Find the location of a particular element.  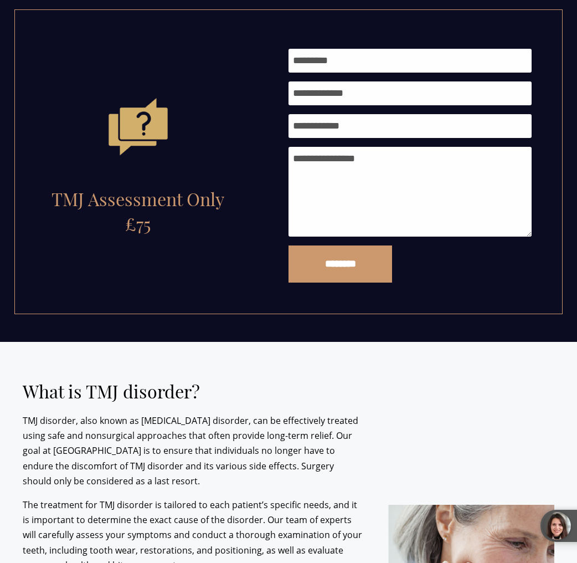

h2: What is TMJ disorder? is located at coordinates (193, 391).